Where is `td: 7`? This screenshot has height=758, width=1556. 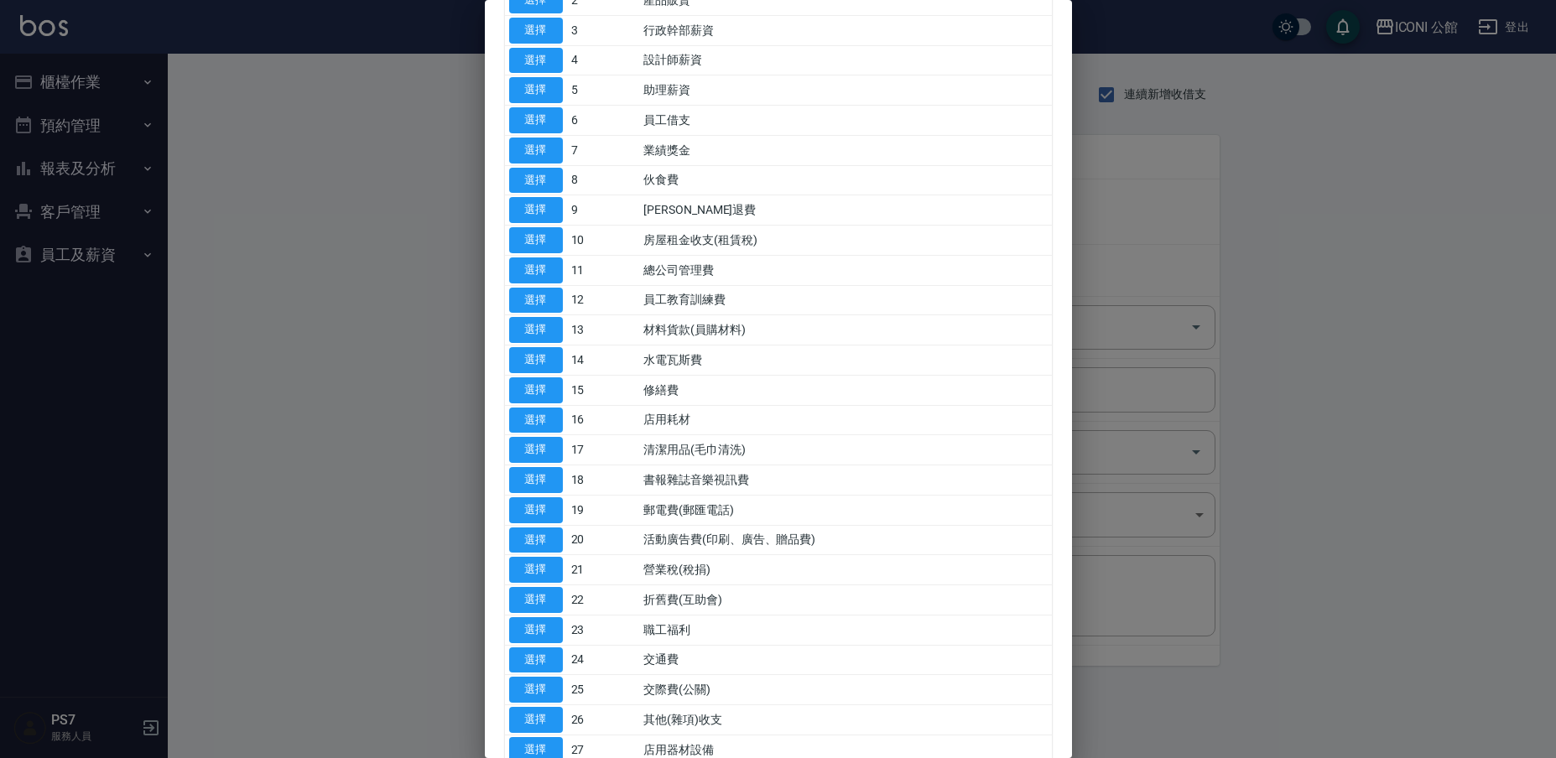
td: 7 is located at coordinates (603, 150).